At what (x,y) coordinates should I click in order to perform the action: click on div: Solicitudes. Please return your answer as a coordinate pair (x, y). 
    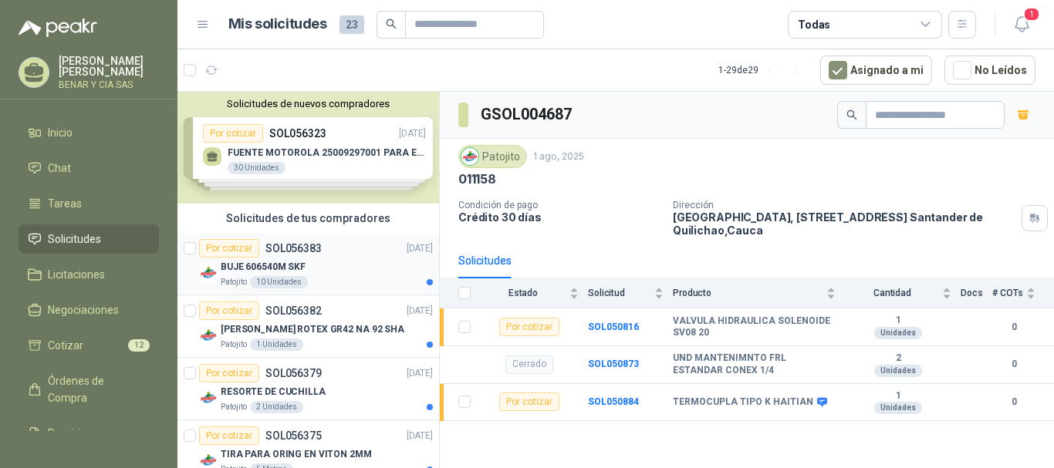
    Looking at the image, I should click on (484, 261).